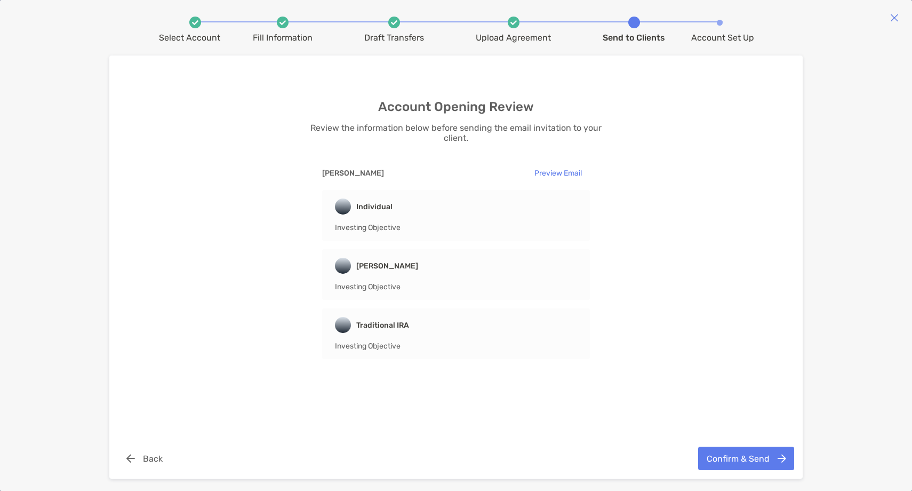 This screenshot has width=912, height=491. What do you see at coordinates (746, 458) in the screenshot?
I see `button: Confirm & Send` at bounding box center [746, 458].